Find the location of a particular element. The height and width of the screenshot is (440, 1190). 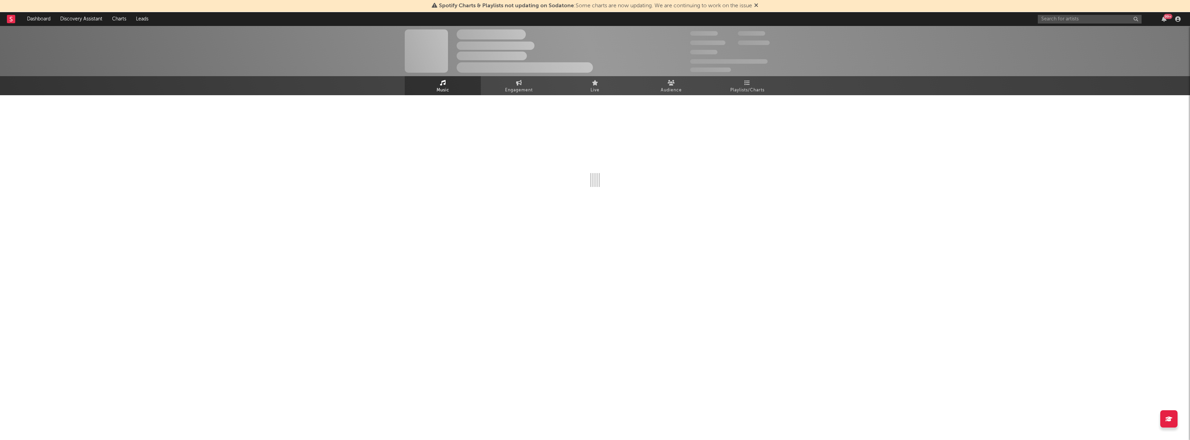

span: : Some charts are now updating. We are continuing to work on the issue is located at coordinates (595, 6).